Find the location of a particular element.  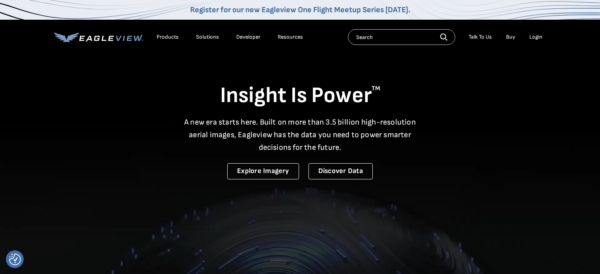

a: Explore Imagery is located at coordinates (263, 171).